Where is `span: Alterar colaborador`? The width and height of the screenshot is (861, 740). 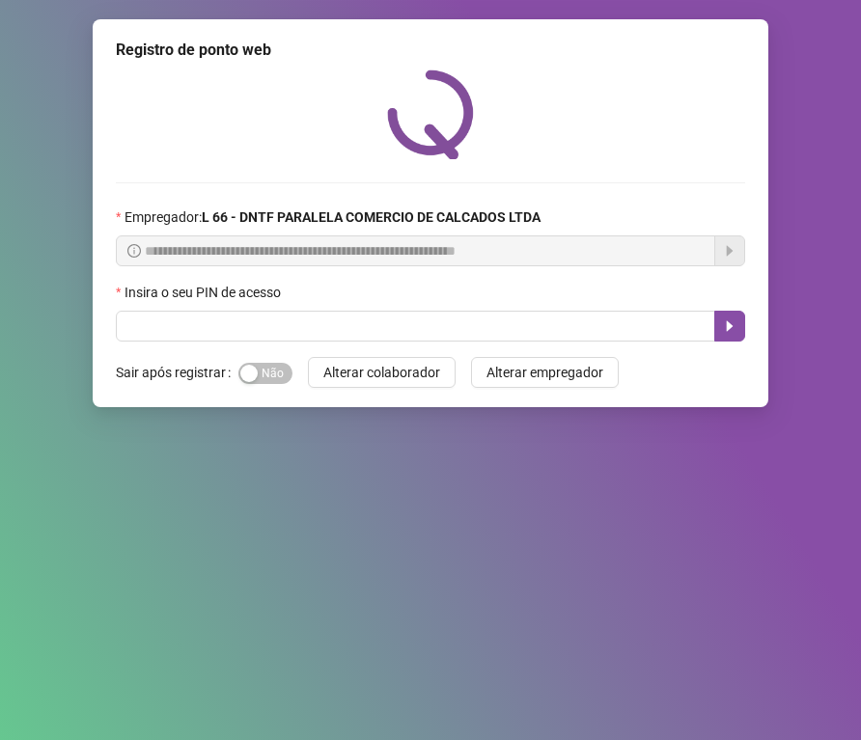 span: Alterar colaborador is located at coordinates (381, 373).